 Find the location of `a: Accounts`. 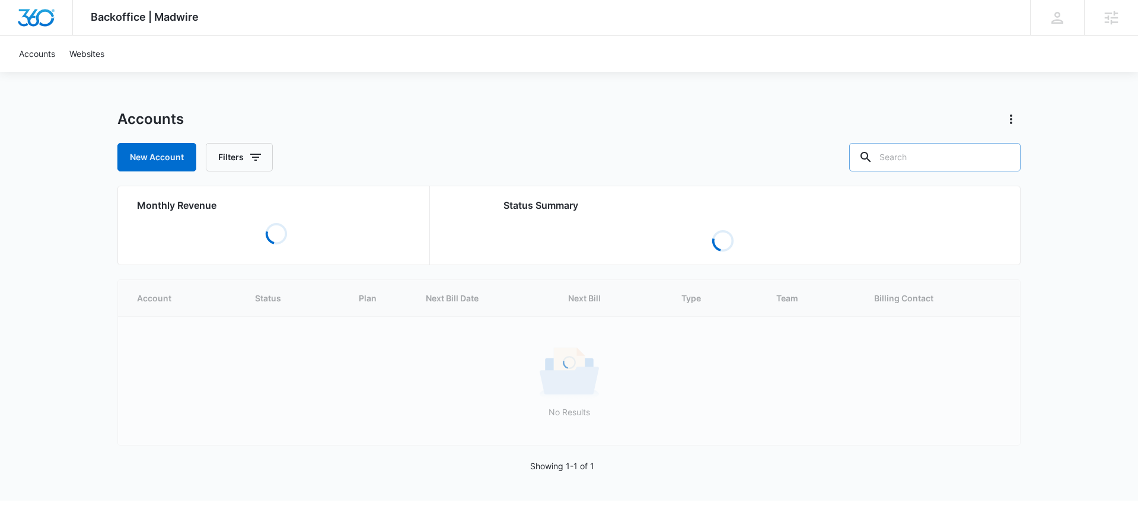

a: Accounts is located at coordinates (37, 53).